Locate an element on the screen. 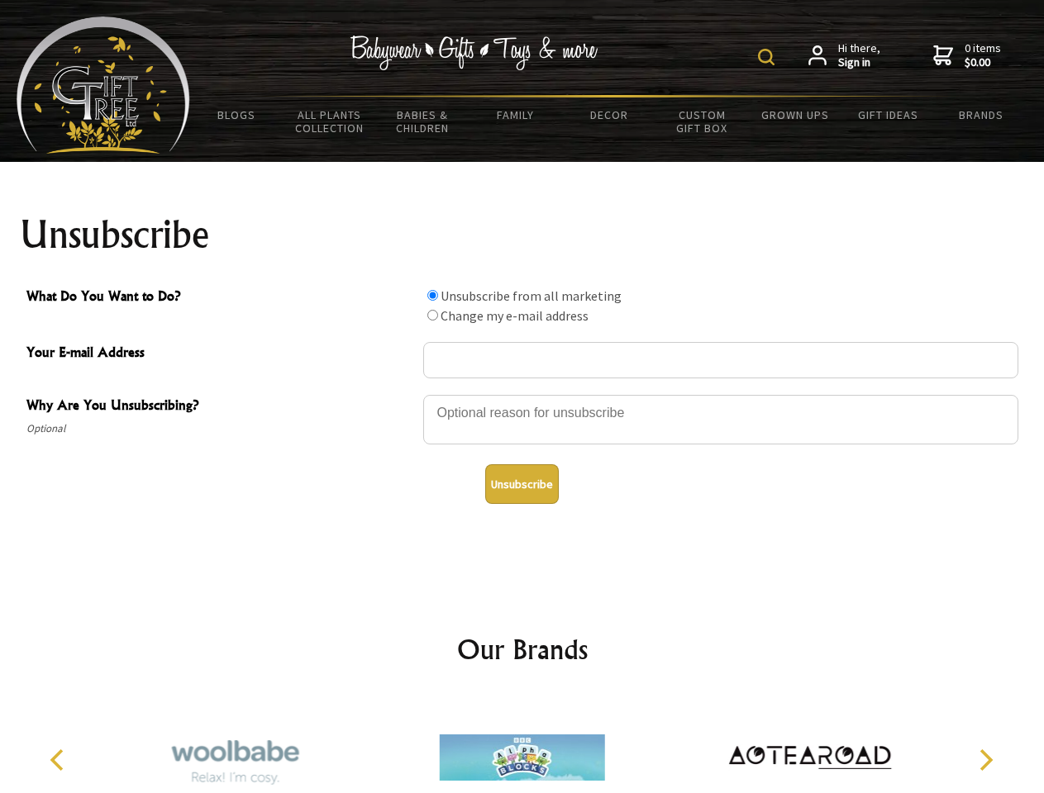  a: Brands is located at coordinates (981, 115).